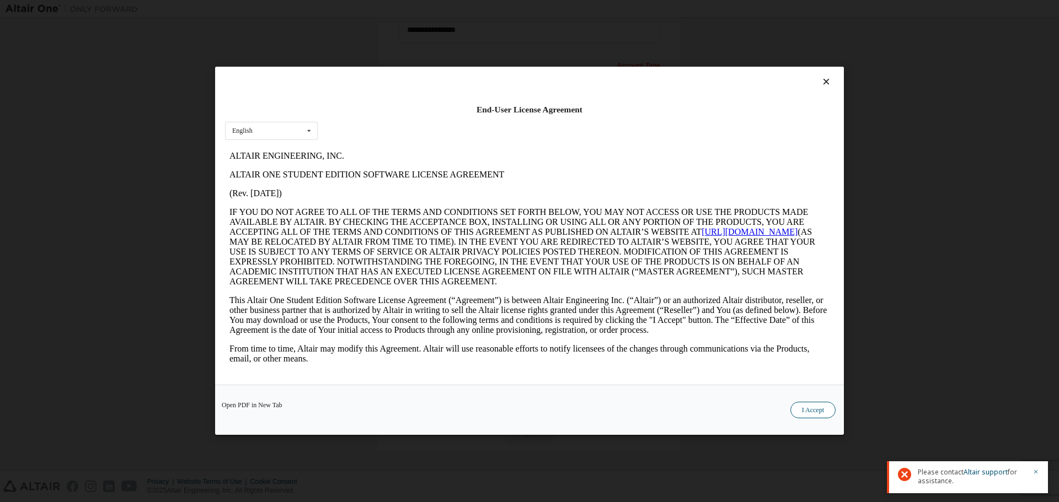 The height and width of the screenshot is (502, 1059). Describe the element at coordinates (813, 411) in the screenshot. I see `button: I Accept` at that location.